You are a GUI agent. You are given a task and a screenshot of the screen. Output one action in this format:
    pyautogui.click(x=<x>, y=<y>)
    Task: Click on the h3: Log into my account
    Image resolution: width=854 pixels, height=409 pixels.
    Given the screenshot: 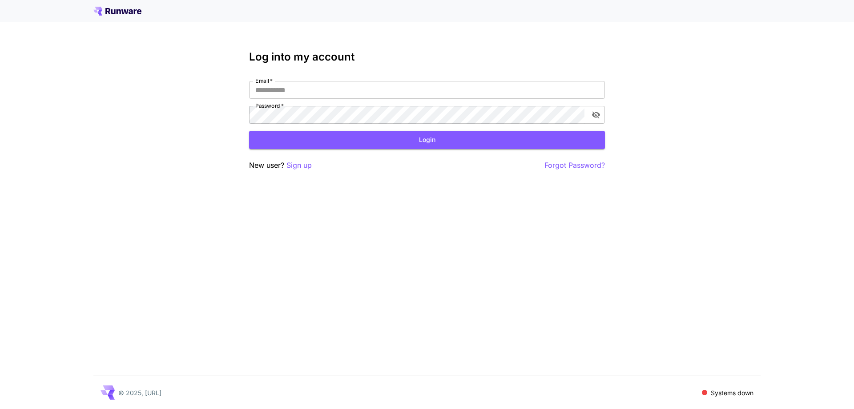 What is the action you would take?
    pyautogui.click(x=427, y=57)
    